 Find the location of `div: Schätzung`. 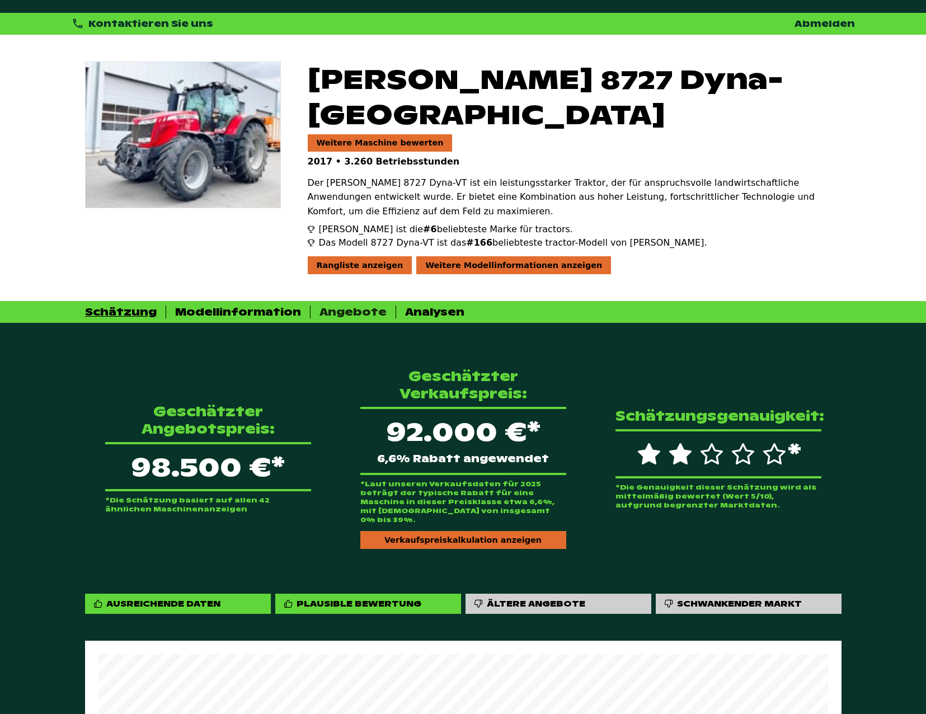

div: Schätzung is located at coordinates (121, 312).